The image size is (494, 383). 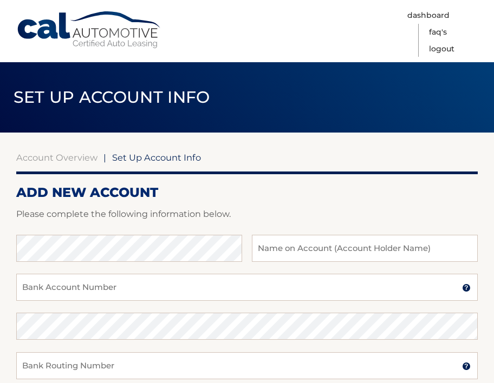 What do you see at coordinates (441, 49) in the screenshot?
I see `a: Logout` at bounding box center [441, 49].